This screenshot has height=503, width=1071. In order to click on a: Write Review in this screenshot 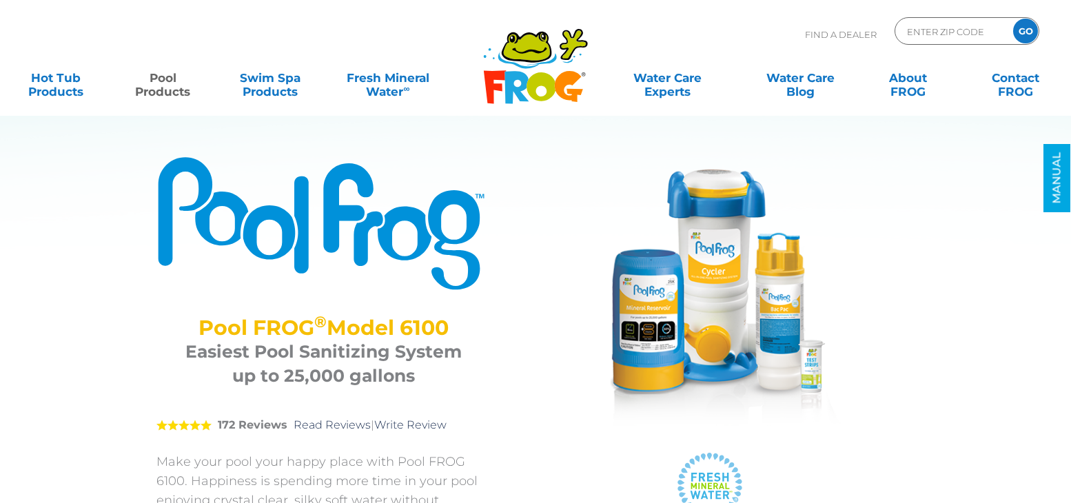, I will do `click(410, 425)`.